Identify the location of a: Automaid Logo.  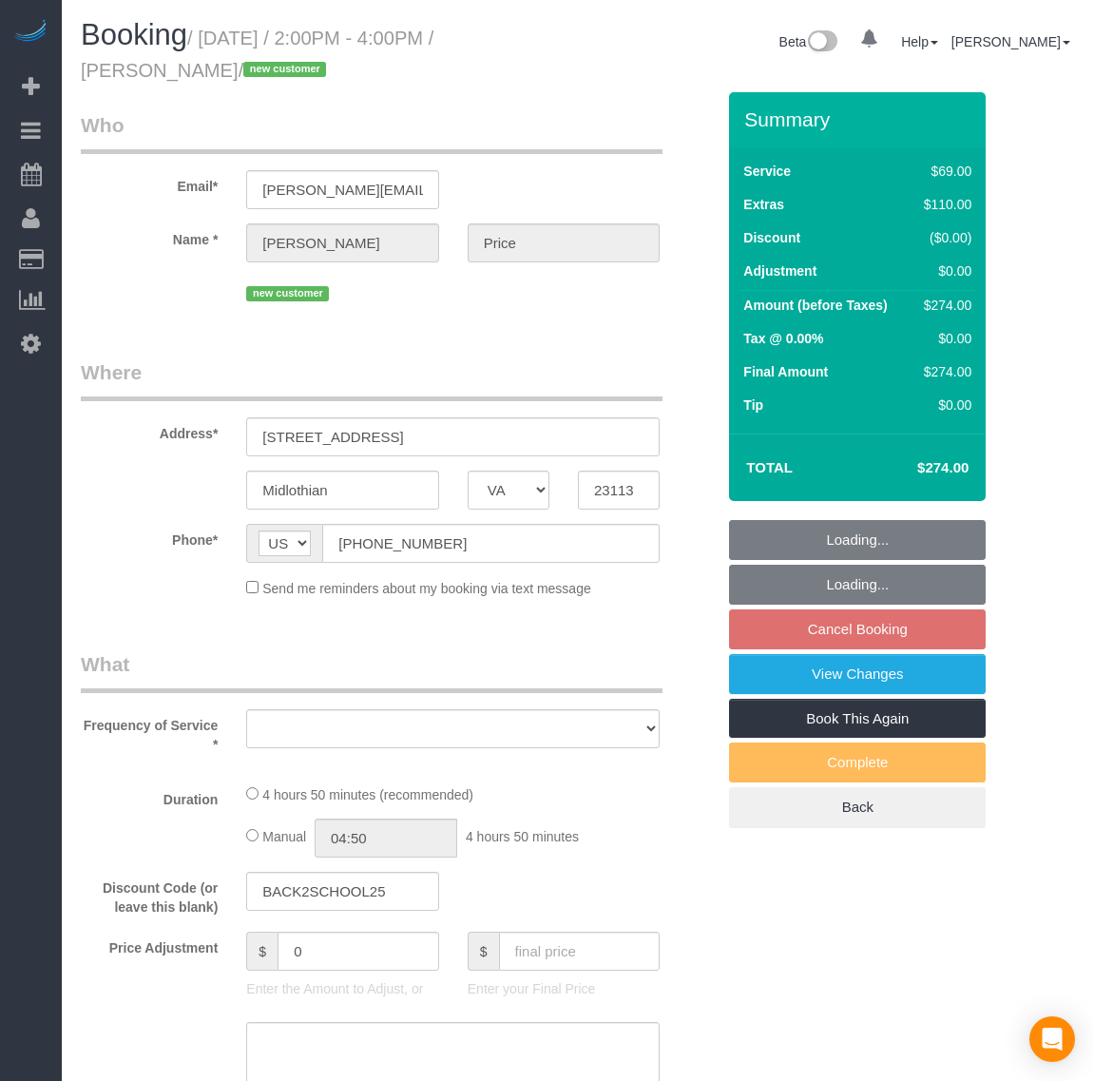
(30, 32).